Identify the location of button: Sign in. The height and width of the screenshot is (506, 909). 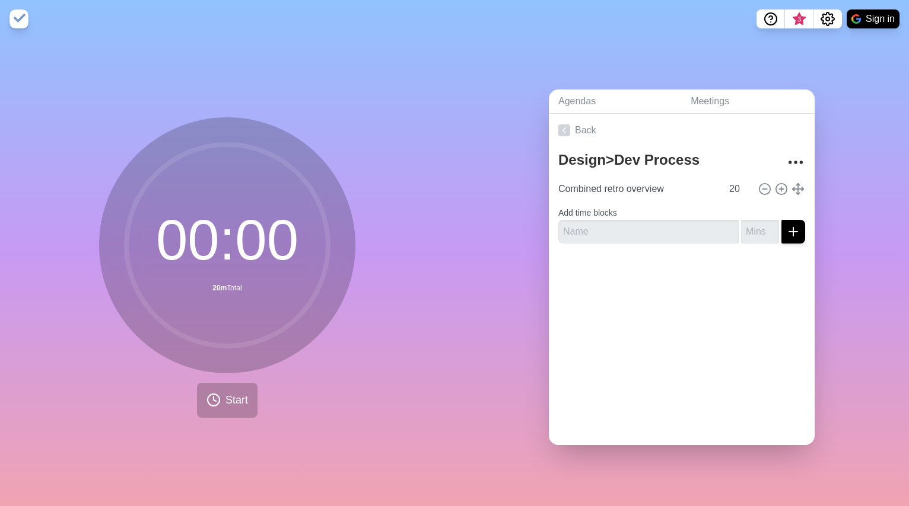
(872, 19).